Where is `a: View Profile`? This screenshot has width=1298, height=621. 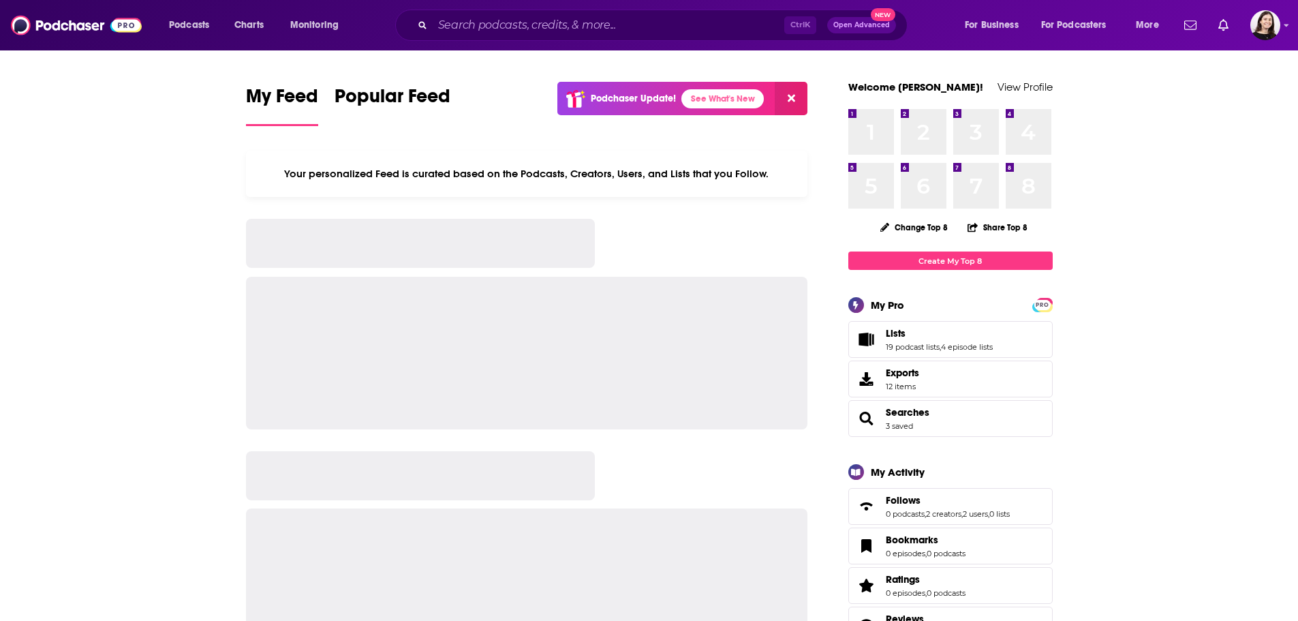 a: View Profile is located at coordinates (1024, 87).